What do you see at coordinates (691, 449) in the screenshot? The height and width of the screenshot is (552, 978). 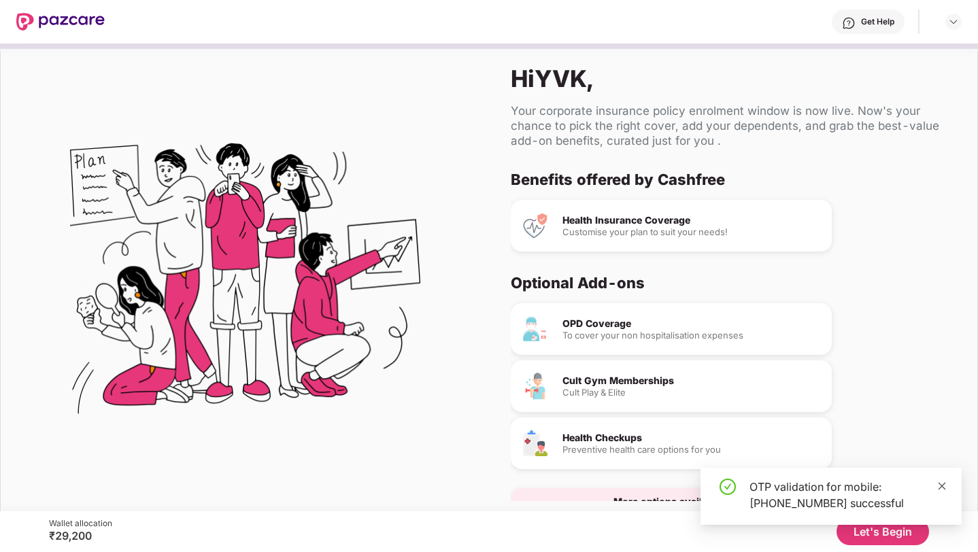 I see `div: Preventive health care options for you` at bounding box center [691, 449].